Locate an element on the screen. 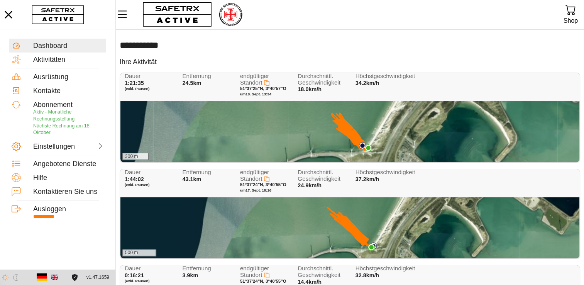 This screenshot has height=285, width=584. span: 51°37'25"N, 3°40'57"O is located at coordinates (263, 88).